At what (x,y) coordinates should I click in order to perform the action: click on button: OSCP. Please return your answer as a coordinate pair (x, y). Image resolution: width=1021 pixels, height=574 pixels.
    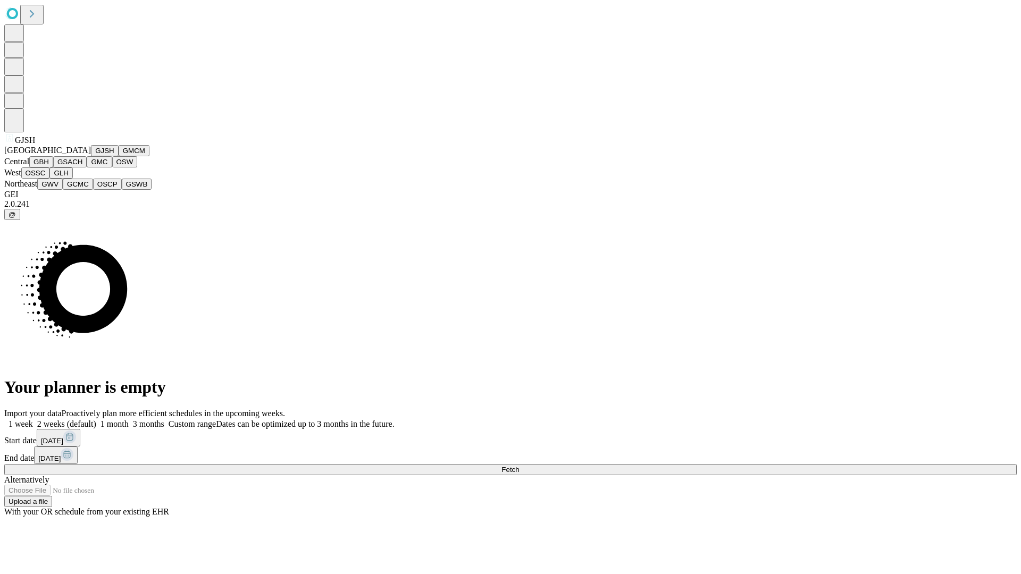
    Looking at the image, I should click on (107, 184).